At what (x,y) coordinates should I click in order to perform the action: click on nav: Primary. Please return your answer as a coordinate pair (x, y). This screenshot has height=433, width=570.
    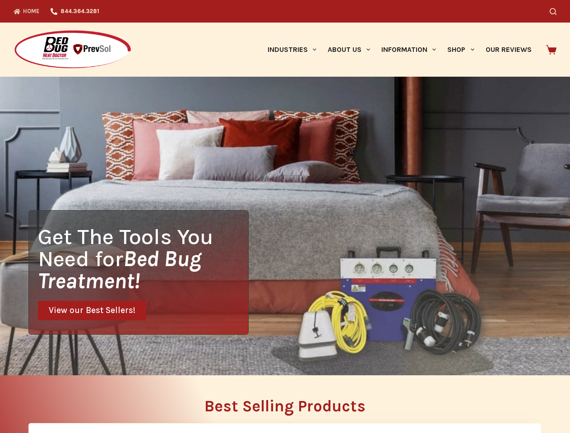
    Looking at the image, I should click on (399, 50).